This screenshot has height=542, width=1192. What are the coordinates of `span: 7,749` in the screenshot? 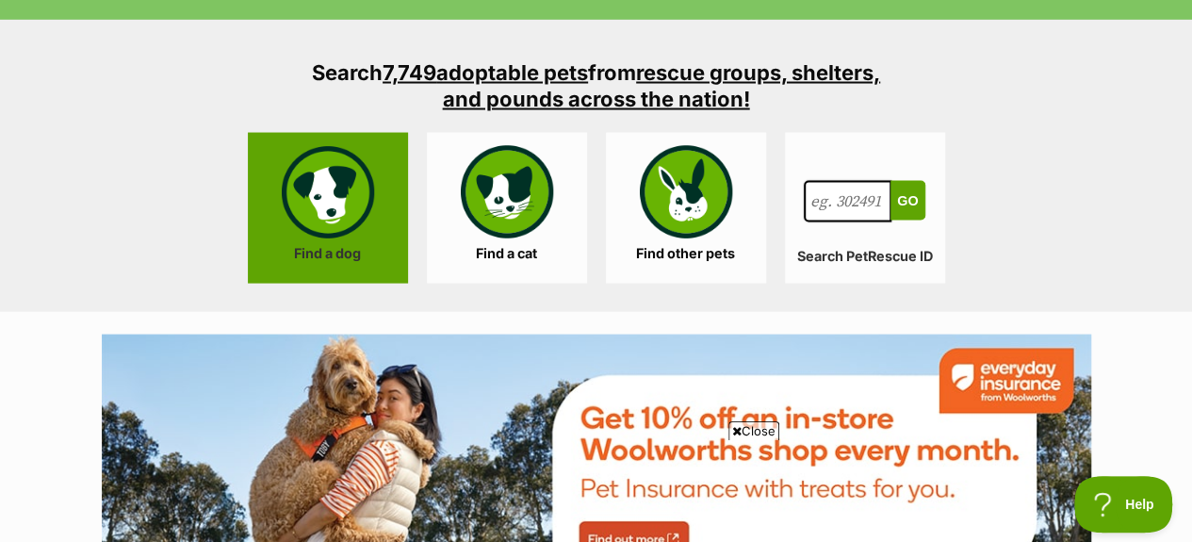 It's located at (409, 73).